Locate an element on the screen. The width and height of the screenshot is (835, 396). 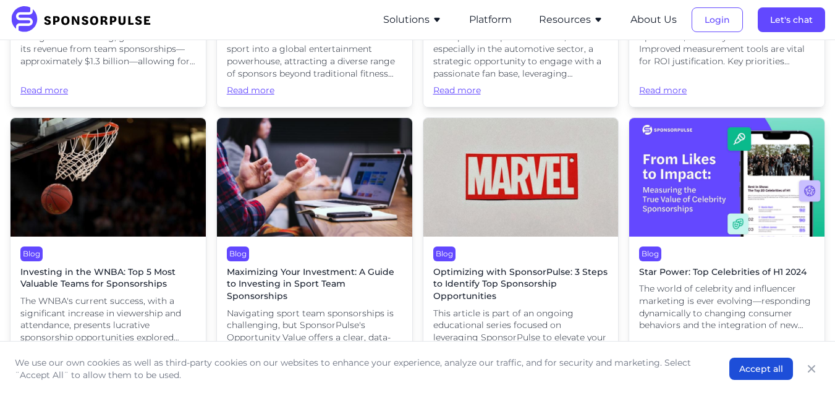
img: Photo by Headway is located at coordinates (315, 177).